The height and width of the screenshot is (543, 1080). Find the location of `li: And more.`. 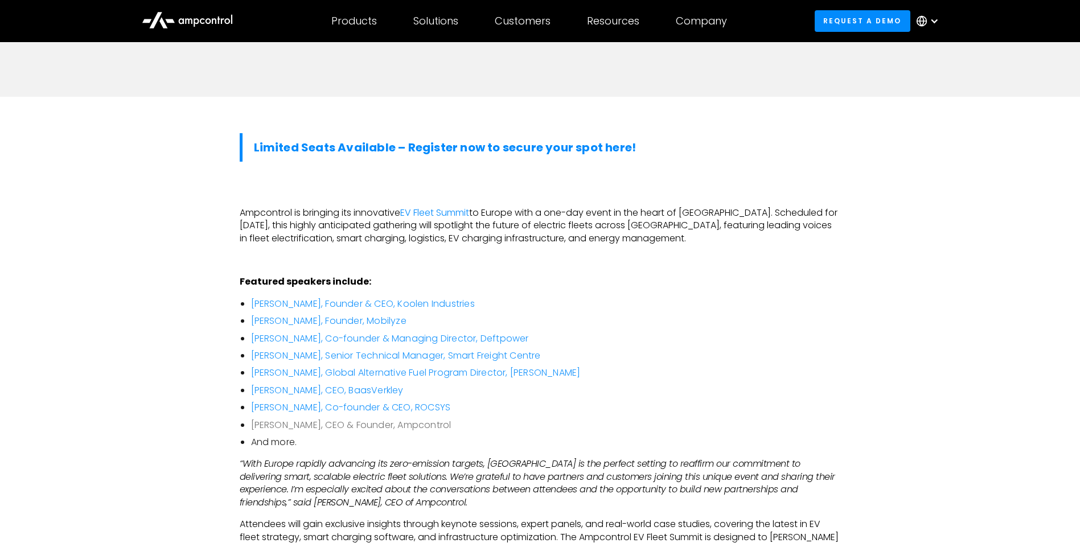

li: And more. is located at coordinates (546, 443).